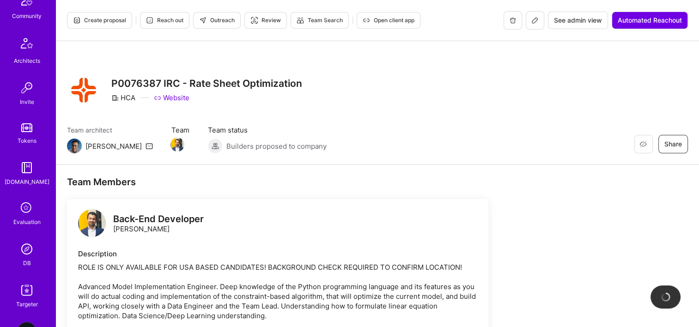  What do you see at coordinates (99, 20) in the screenshot?
I see `button: Create proposal` at bounding box center [99, 20].